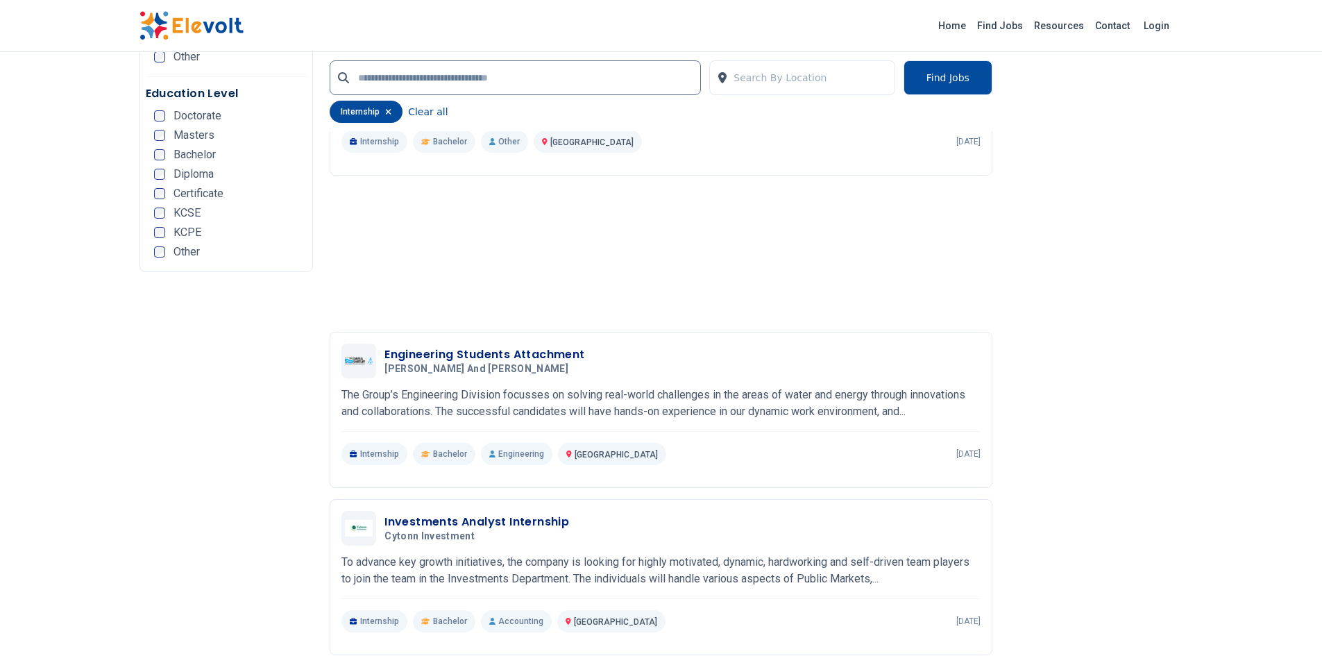  I want to click on a: Contact, so click(1113, 26).